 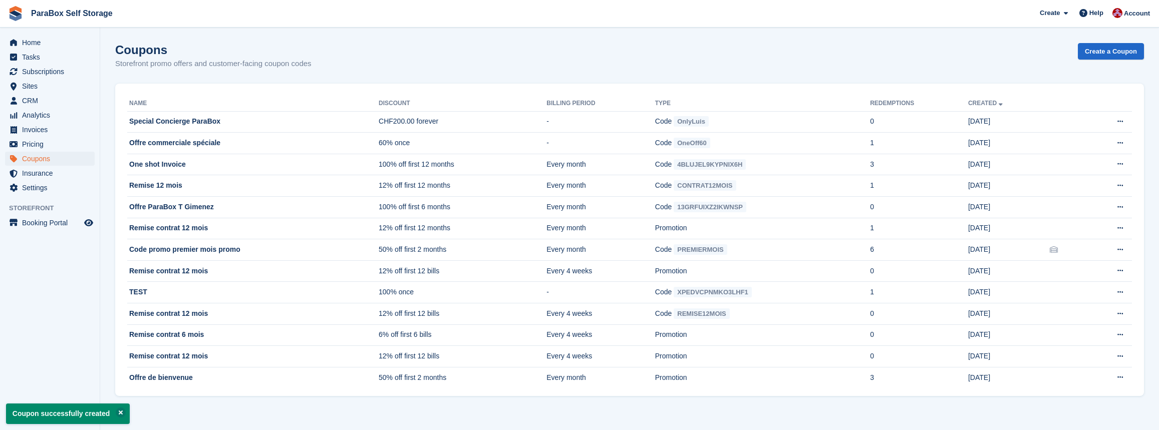 I want to click on td: Special Concierge ParaBox, so click(x=253, y=122).